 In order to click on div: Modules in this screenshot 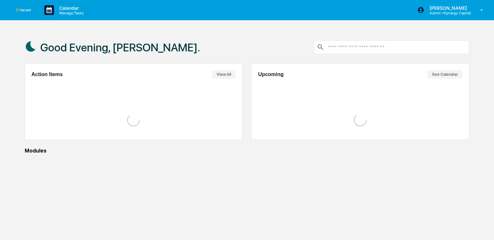, I will do `click(247, 151)`.